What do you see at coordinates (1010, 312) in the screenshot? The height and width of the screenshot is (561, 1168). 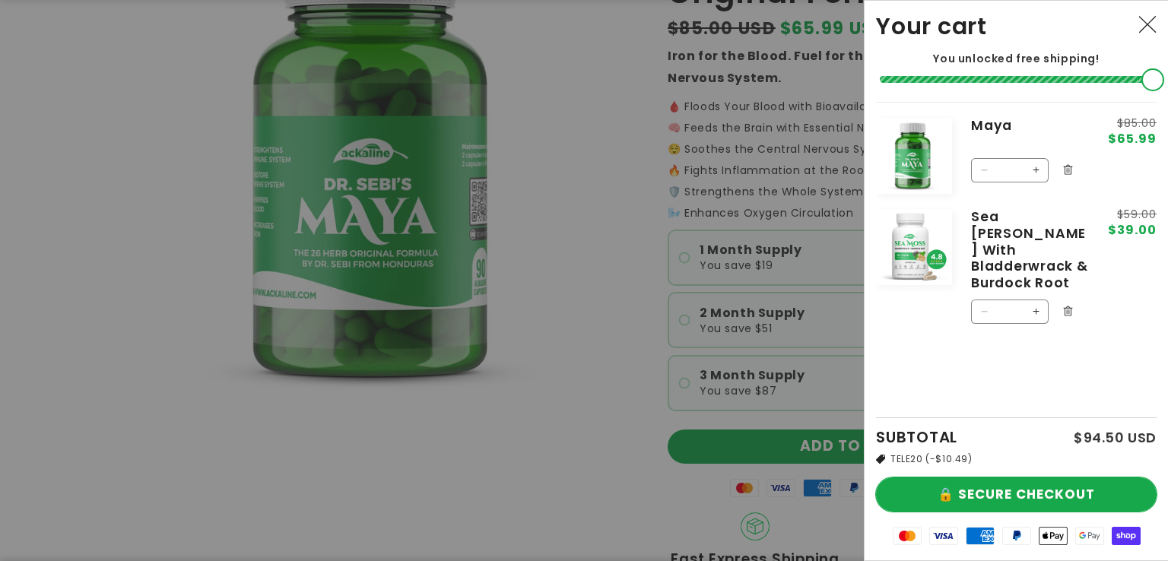 I see `input: Quantity for Sea Moss With Bladderwrack &amp; Burdock Root` at bounding box center [1010, 312].